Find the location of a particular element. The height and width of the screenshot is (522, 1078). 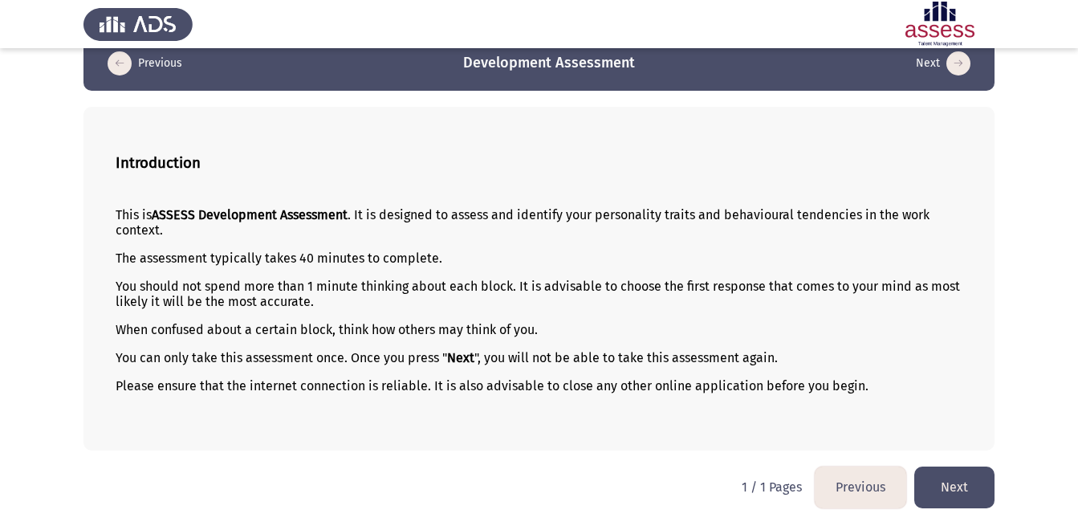

p: You should not spend more than 1 minute thinking about each block. It is advisable to choose the ... is located at coordinates (538, 294).